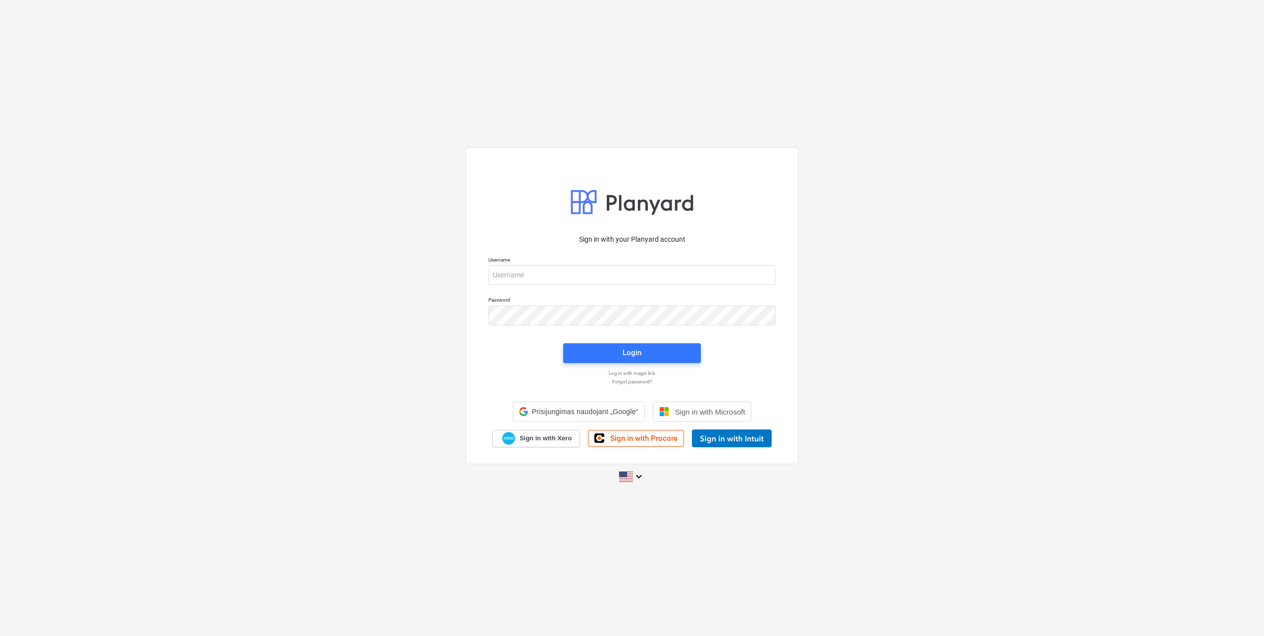 This screenshot has height=636, width=1264. I want to click on p: Log in with magic link, so click(632, 373).